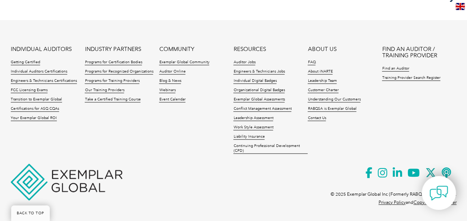  Describe the element at coordinates (435, 202) in the screenshot. I see `a: Copyright Disclaimer` at that location.